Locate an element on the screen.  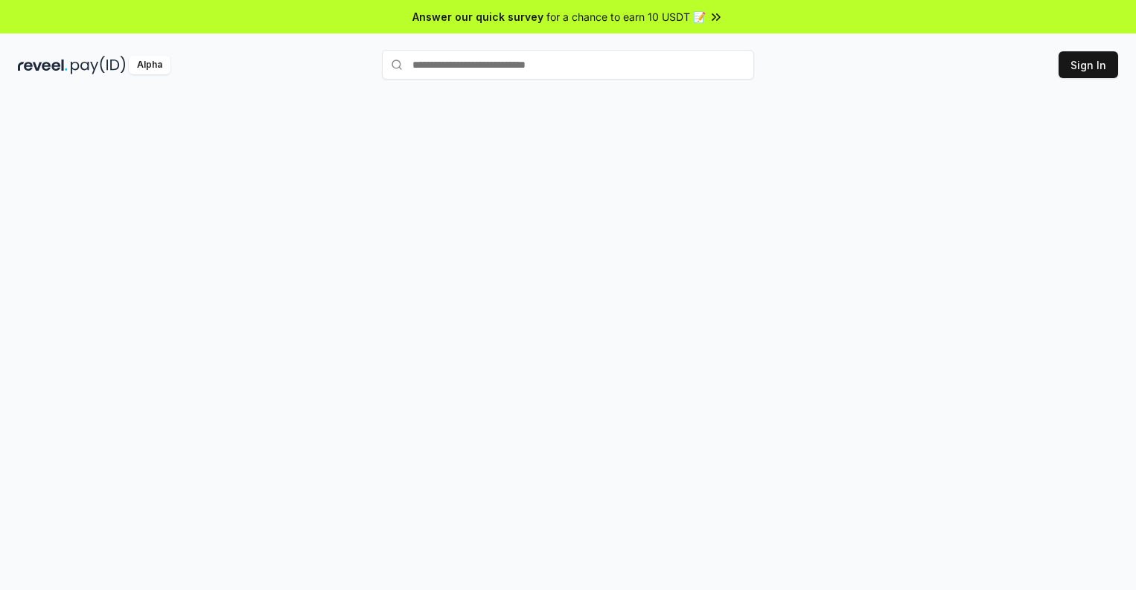
img: pay_id is located at coordinates (98, 65).